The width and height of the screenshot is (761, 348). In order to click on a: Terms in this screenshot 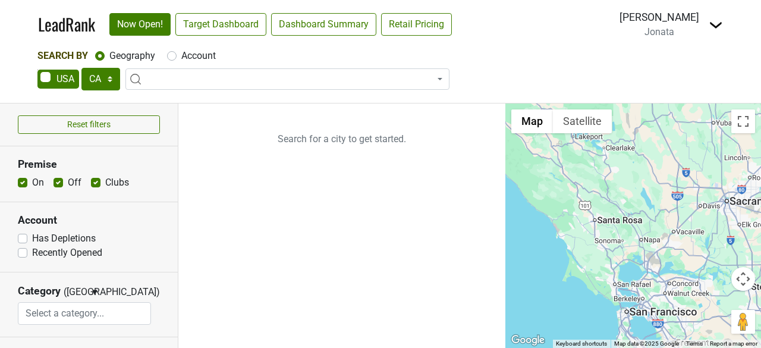, I will do `click(694, 343)`.